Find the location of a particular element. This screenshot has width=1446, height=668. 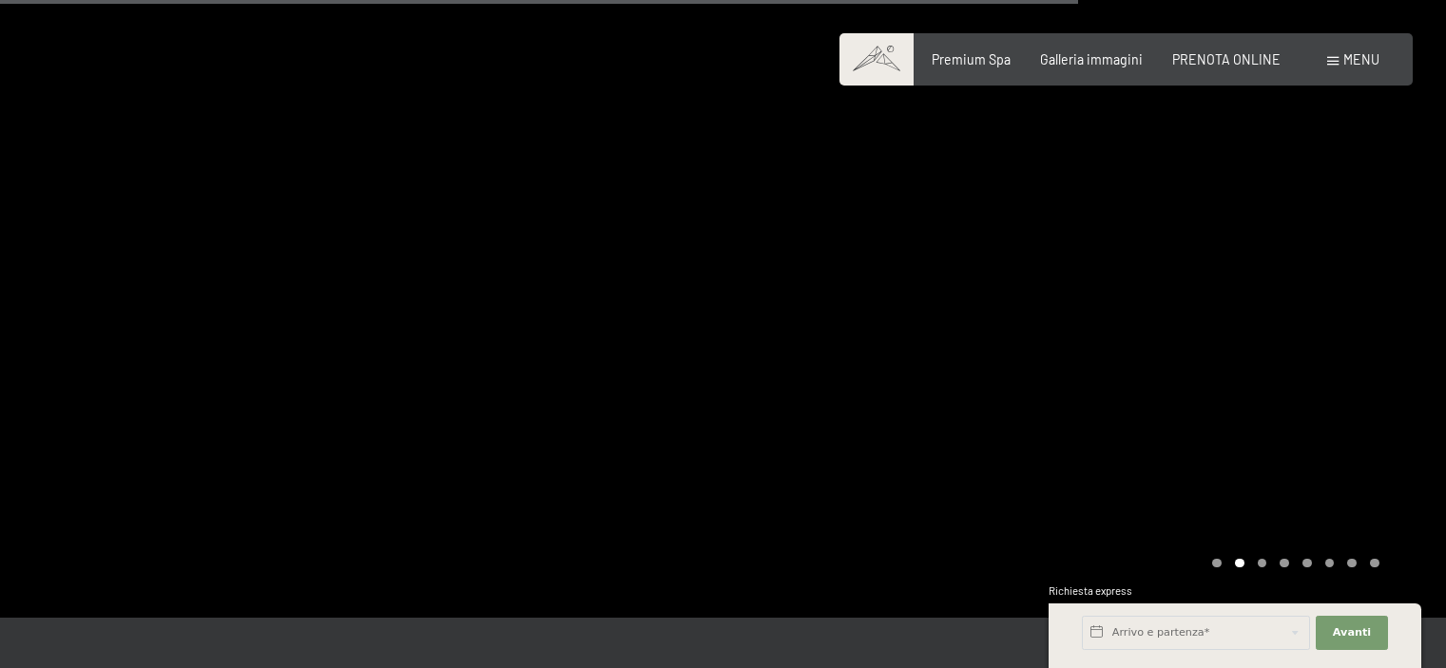

a: Galleria immagini is located at coordinates (1091, 59).